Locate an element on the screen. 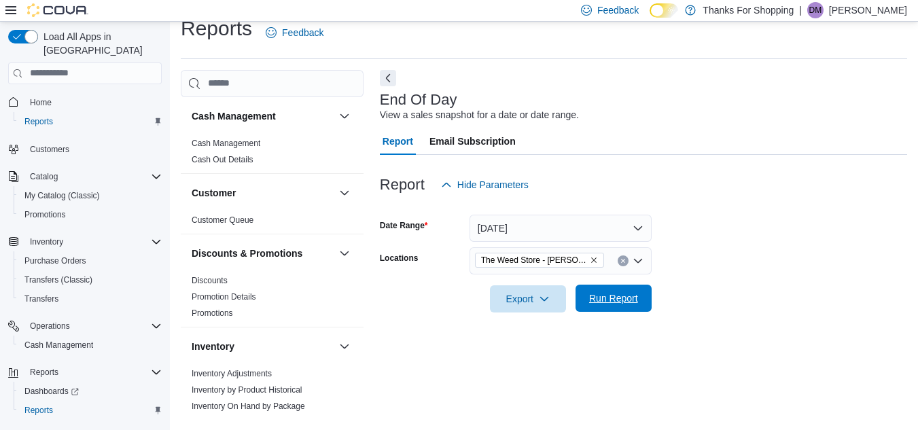 This screenshot has height=430, width=918. h3: Discounts & Promotions is located at coordinates (247, 254).